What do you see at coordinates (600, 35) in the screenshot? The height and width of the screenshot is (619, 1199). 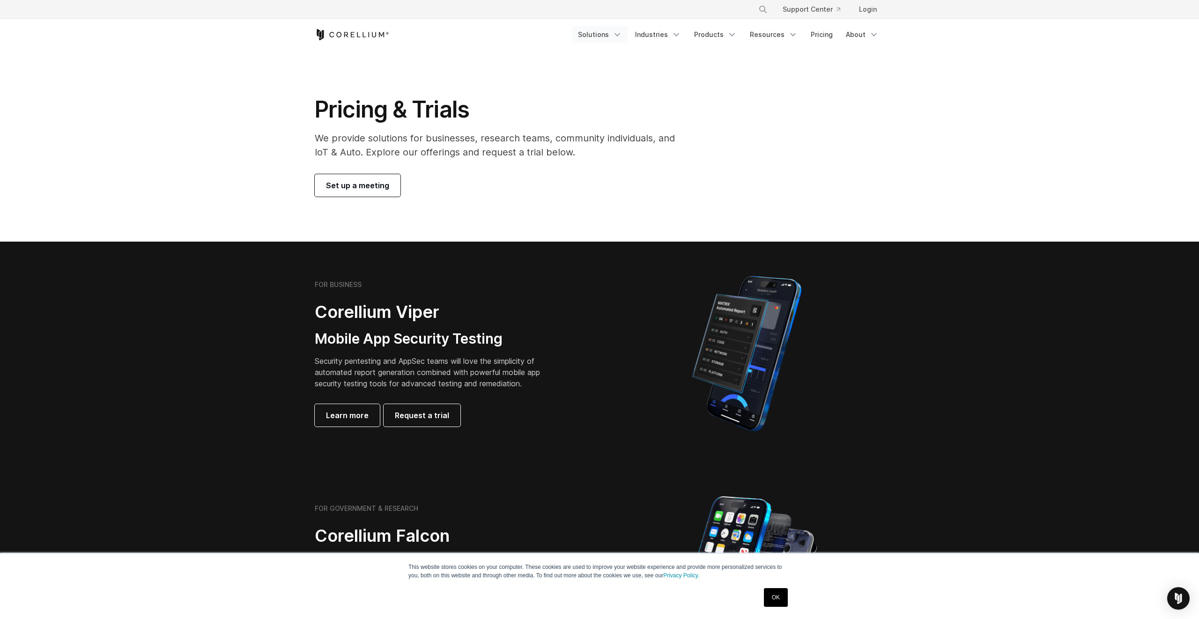 I see `a: Solutions` at bounding box center [600, 35].